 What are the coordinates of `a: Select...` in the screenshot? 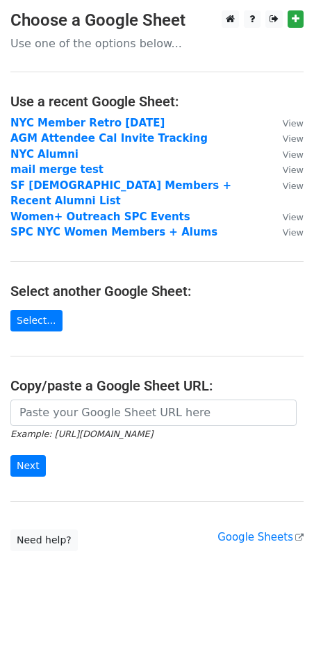 It's located at (36, 320).